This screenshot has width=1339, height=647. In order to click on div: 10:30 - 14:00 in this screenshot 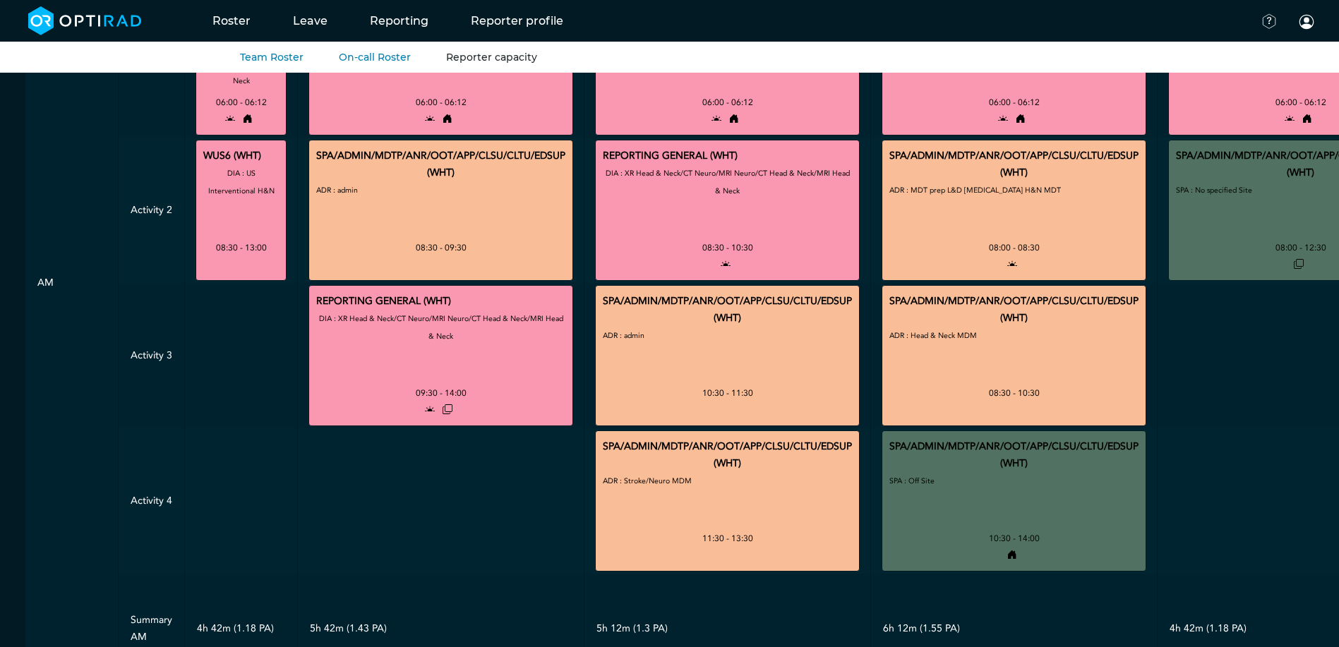, I will do `click(1014, 538)`.